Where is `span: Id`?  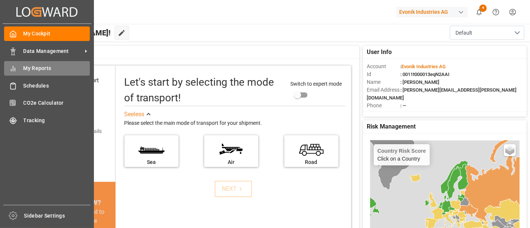
span: Id is located at coordinates (383, 74).